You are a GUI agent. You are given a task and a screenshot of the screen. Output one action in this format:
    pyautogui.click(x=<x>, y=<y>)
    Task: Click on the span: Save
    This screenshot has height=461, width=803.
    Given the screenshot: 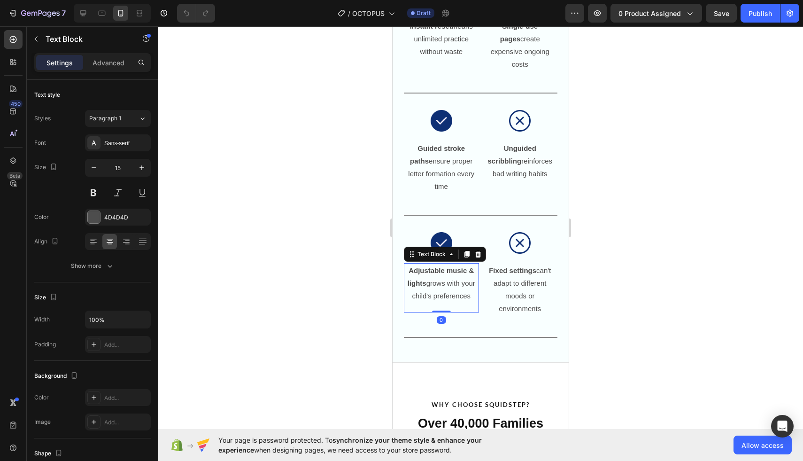 What is the action you would take?
    pyautogui.click(x=721, y=13)
    